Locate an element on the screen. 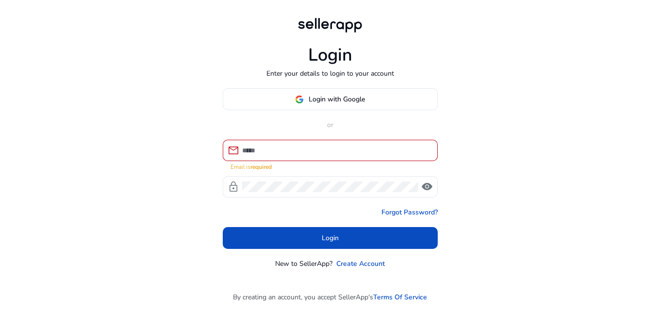 The width and height of the screenshot is (660, 311). h1: Login is located at coordinates (330, 55).